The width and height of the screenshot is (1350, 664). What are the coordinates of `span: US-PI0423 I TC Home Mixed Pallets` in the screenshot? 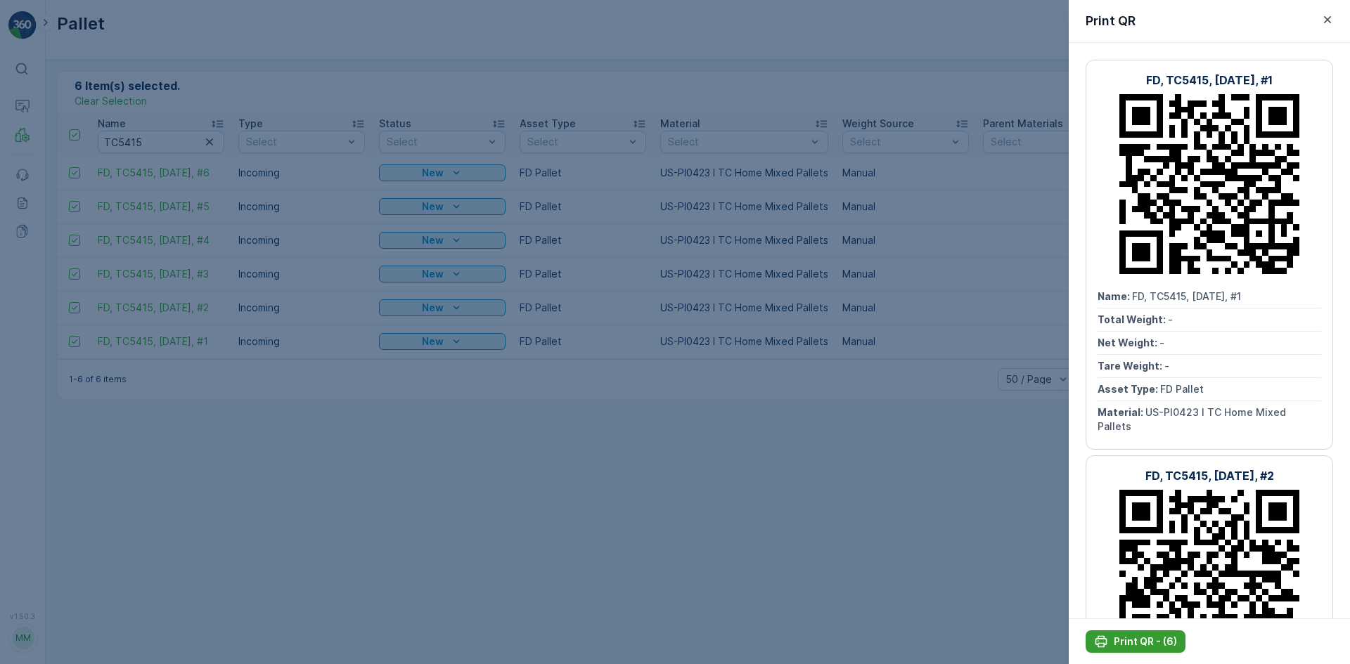 It's located at (1193, 419).